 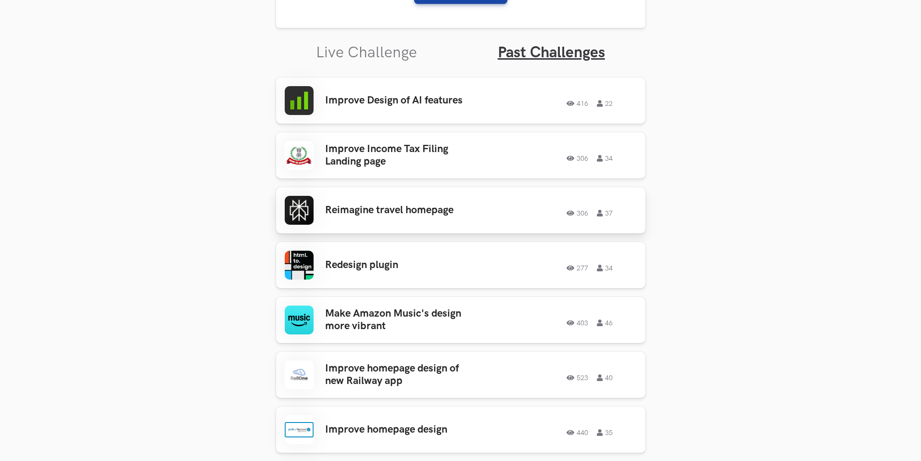 What do you see at coordinates (605, 378) in the screenshot?
I see `span: 40` at bounding box center [605, 378].